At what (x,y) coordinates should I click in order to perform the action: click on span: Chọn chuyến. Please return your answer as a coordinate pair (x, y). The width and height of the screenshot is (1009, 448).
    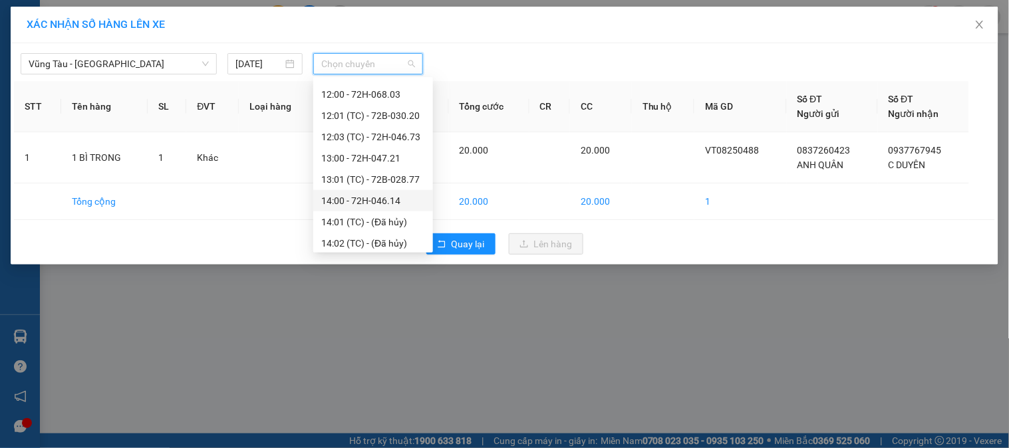
    Looking at the image, I should click on (368, 64).